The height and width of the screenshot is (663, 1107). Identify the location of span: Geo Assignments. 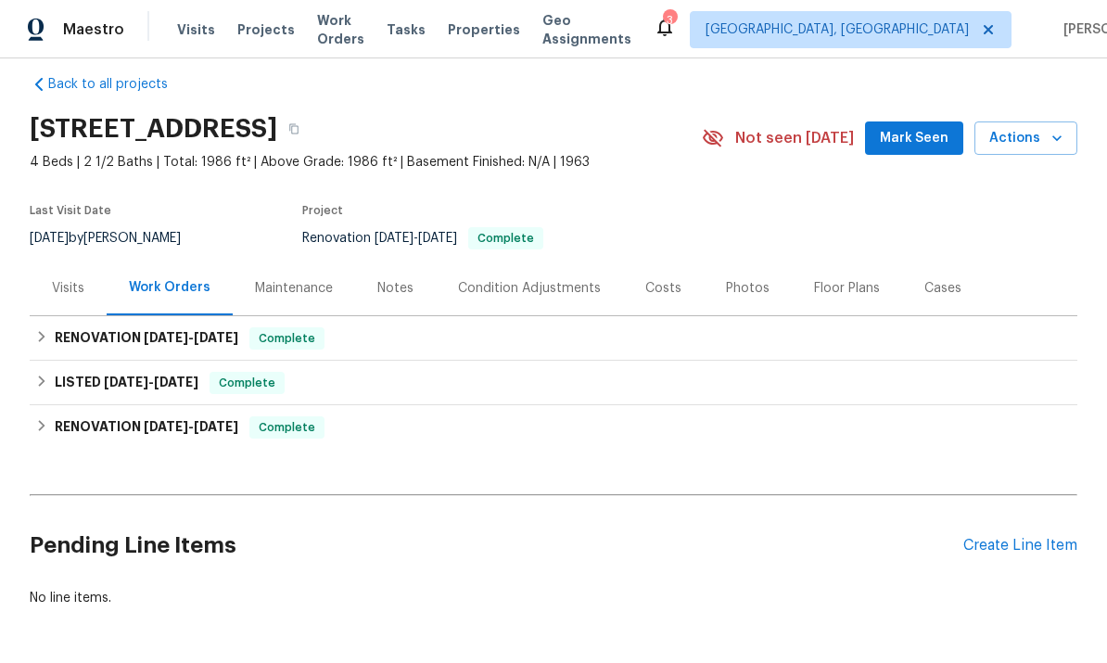
(587, 30).